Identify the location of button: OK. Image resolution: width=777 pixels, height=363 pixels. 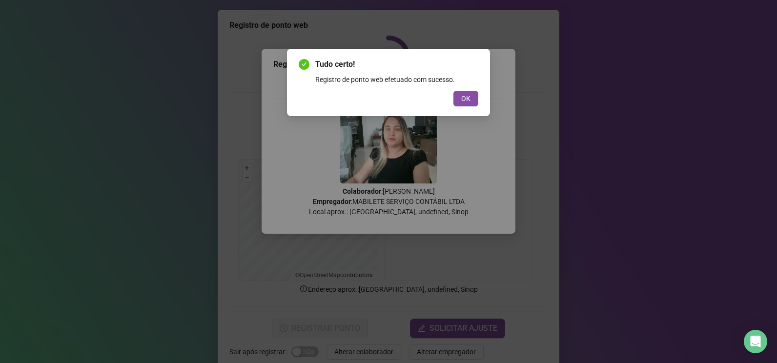
(466, 99).